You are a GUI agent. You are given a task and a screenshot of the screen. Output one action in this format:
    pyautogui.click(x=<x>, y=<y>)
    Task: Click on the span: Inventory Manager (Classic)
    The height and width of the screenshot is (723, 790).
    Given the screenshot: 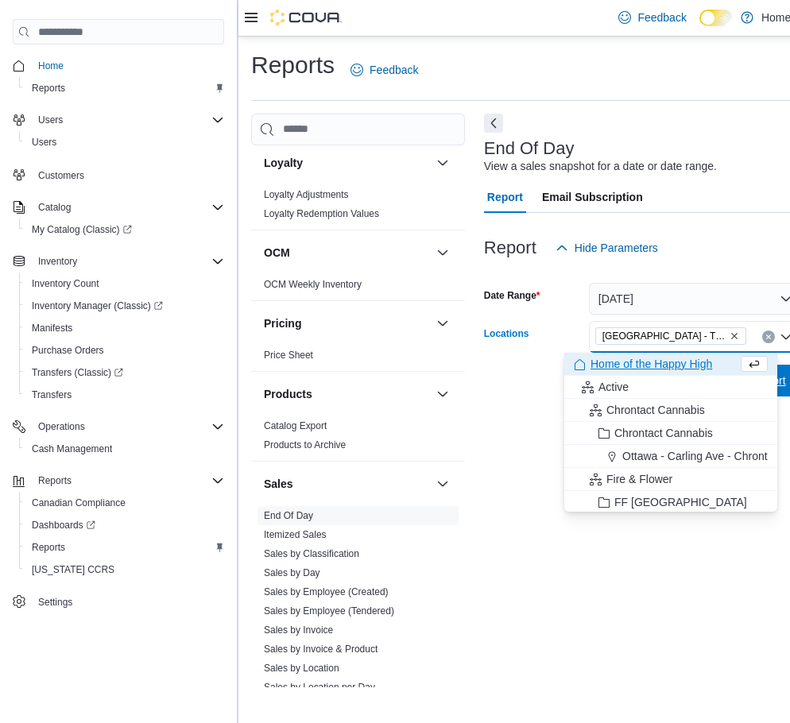 What is the action you would take?
    pyautogui.click(x=125, y=306)
    